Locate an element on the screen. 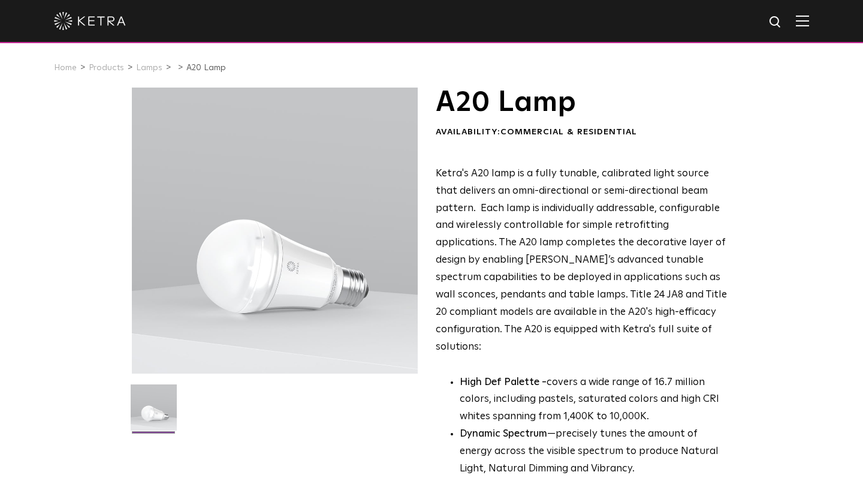 Image resolution: width=863 pixels, height=478 pixels. img: ketra-logo-2019-white is located at coordinates (90, 21).